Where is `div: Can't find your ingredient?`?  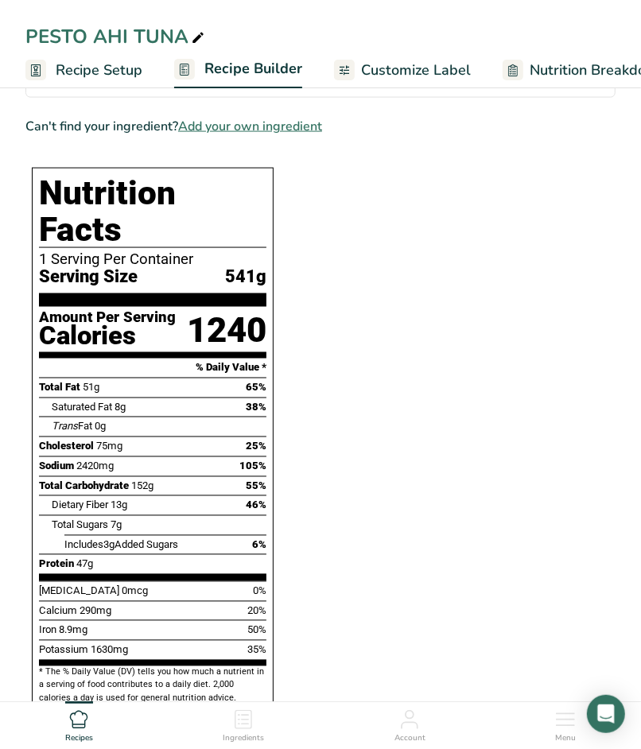 div: Can't find your ingredient? is located at coordinates (320, 126).